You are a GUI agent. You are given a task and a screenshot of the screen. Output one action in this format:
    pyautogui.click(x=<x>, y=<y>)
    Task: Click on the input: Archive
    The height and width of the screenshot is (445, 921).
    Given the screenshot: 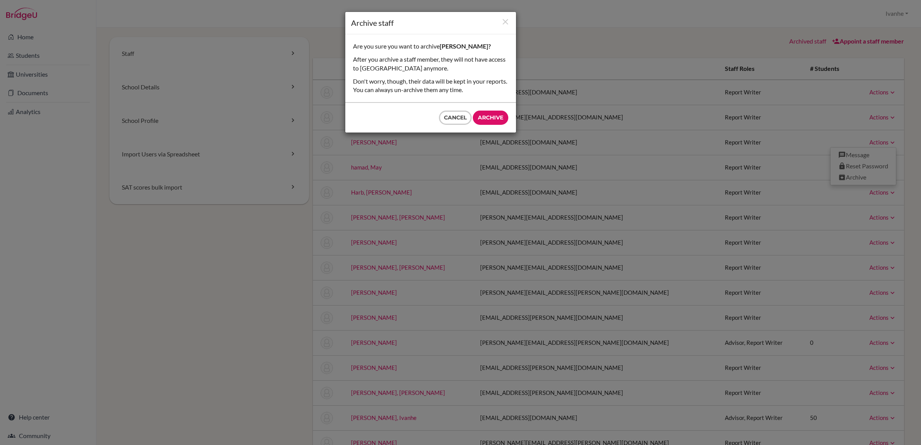 What is the action you would take?
    pyautogui.click(x=490, y=118)
    